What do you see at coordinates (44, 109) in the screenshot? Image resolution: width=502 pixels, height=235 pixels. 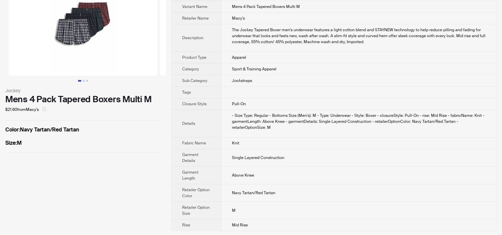 I see `span: select` at bounding box center [44, 109].